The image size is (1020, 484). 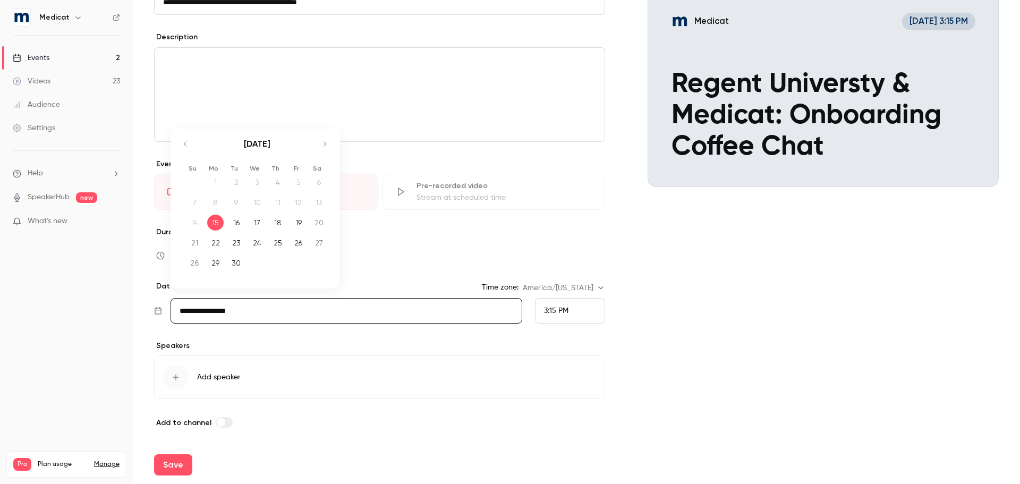 I want to click on td: Monday, September 29, 2025, so click(x=215, y=263).